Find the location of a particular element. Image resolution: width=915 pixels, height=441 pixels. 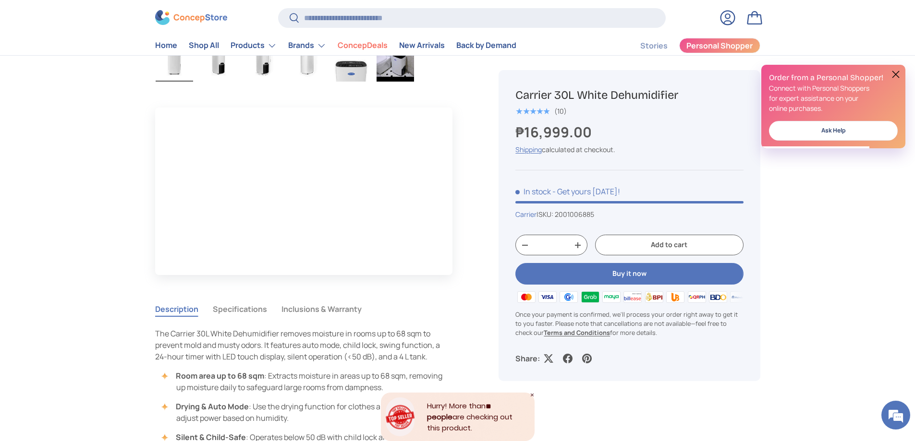

span: The Carrier 30L White Dehumidifier removes moisture in rooms up to 68 sqm to prevent mold and mus... is located at coordinates (297, 345).